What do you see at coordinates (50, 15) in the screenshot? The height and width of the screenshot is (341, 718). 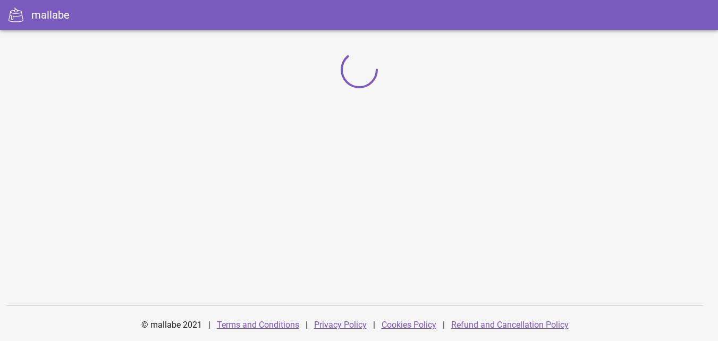 I see `div: mallabe` at bounding box center [50, 15].